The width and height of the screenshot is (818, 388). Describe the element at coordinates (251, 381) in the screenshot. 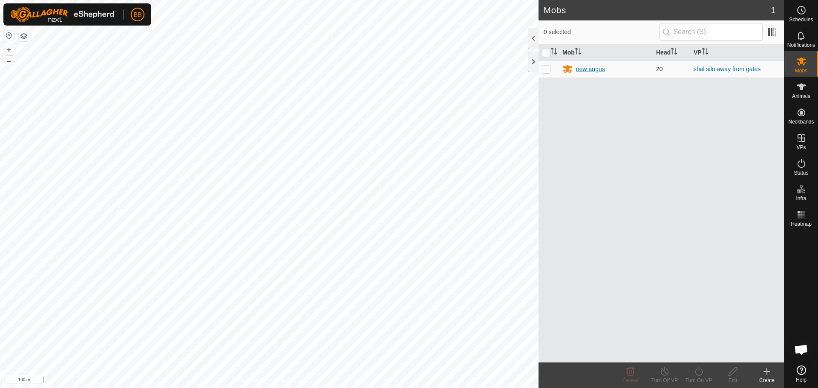

I see `a: Privacy Policy` at that location.